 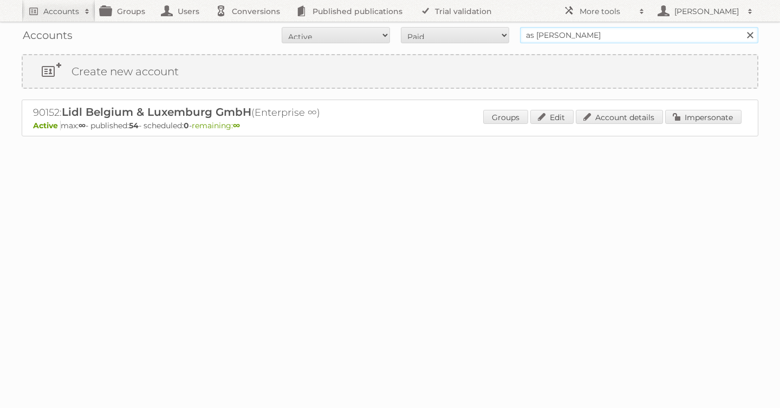 What do you see at coordinates (505, 117) in the screenshot?
I see `a: Groups` at bounding box center [505, 117].